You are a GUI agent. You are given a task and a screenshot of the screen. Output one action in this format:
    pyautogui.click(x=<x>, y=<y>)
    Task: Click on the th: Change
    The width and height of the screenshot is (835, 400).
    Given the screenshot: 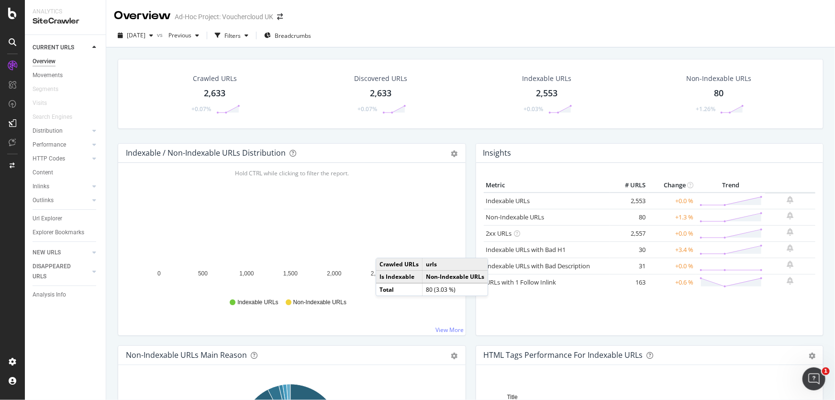 What is the action you would take?
    pyautogui.click(x=672, y=185)
    